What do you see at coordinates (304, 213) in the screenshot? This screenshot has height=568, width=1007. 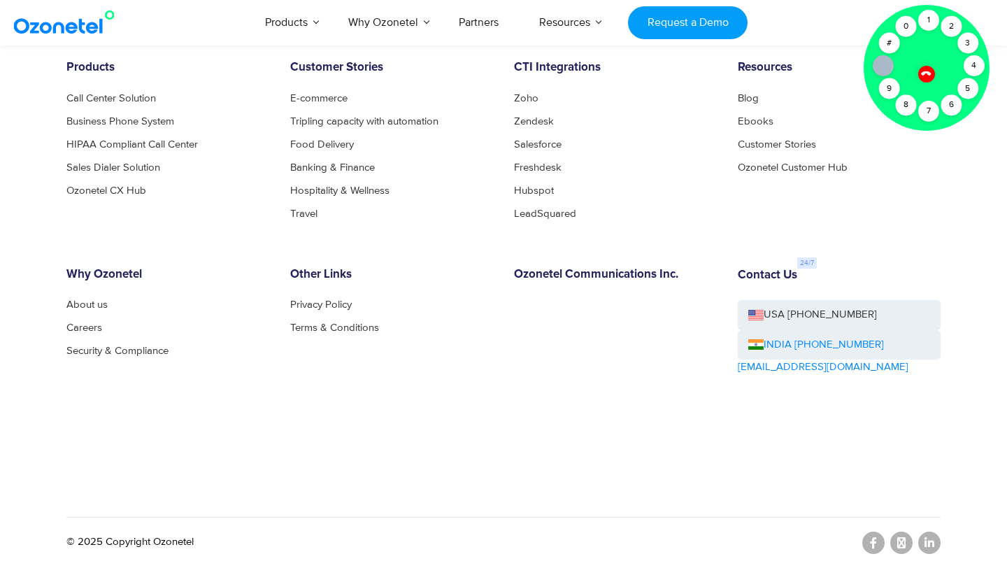 I see `a: Travel` at bounding box center [304, 213].